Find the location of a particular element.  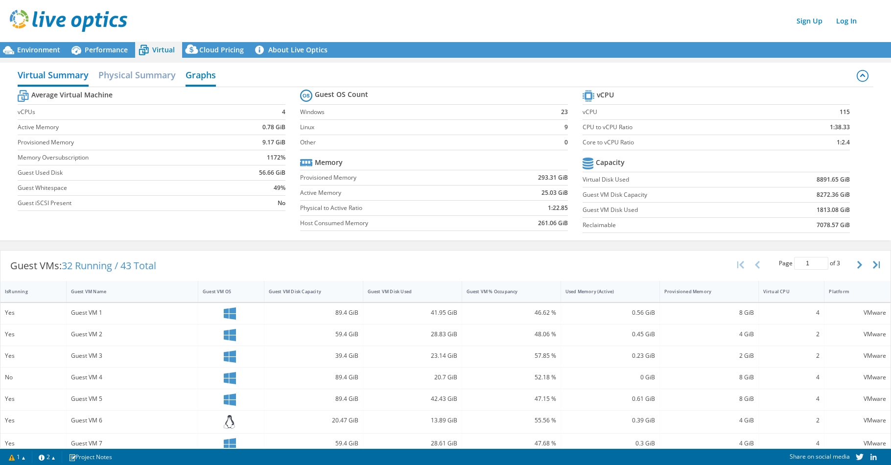

b: 4 is located at coordinates (283, 112).